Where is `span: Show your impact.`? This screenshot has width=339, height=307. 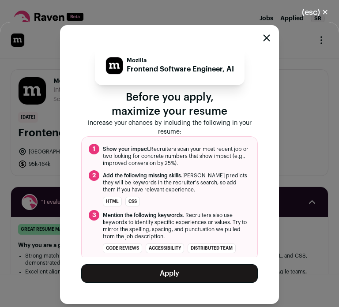
span: Show your impact. is located at coordinates (126, 149).